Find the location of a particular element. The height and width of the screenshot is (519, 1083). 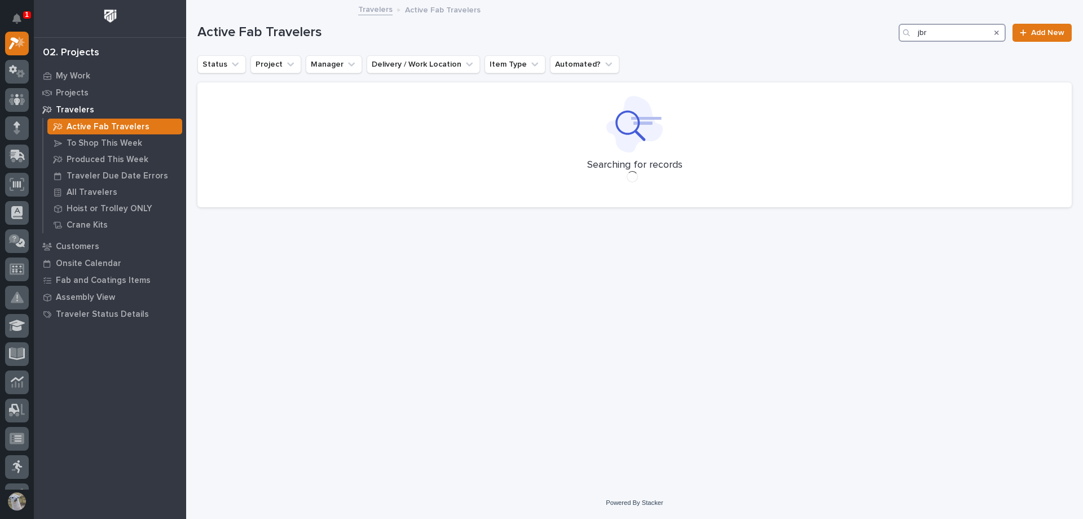

a: Traveler Due Date Errors is located at coordinates (115, 175).